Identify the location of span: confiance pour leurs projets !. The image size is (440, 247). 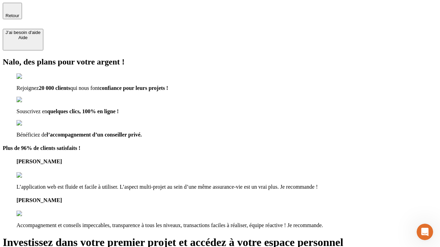
(134, 88).